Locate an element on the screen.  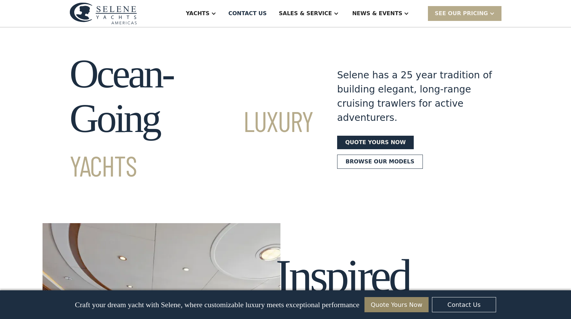
div: News & EVENTS is located at coordinates (377, 13).